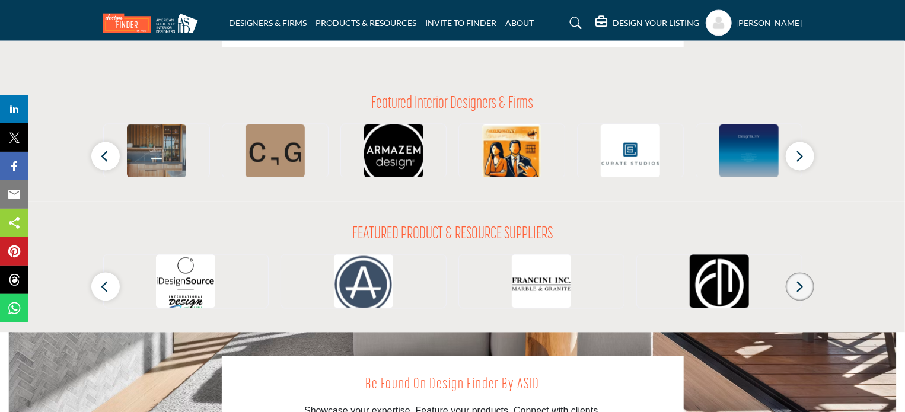 Image resolution: width=905 pixels, height=412 pixels. I want to click on img: DesignGLXY Group LLC, so click(749, 154).